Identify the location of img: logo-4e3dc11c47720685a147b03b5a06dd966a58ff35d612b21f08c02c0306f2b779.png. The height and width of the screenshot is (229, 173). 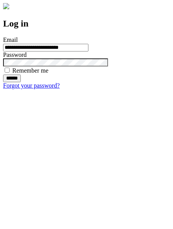
(6, 6).